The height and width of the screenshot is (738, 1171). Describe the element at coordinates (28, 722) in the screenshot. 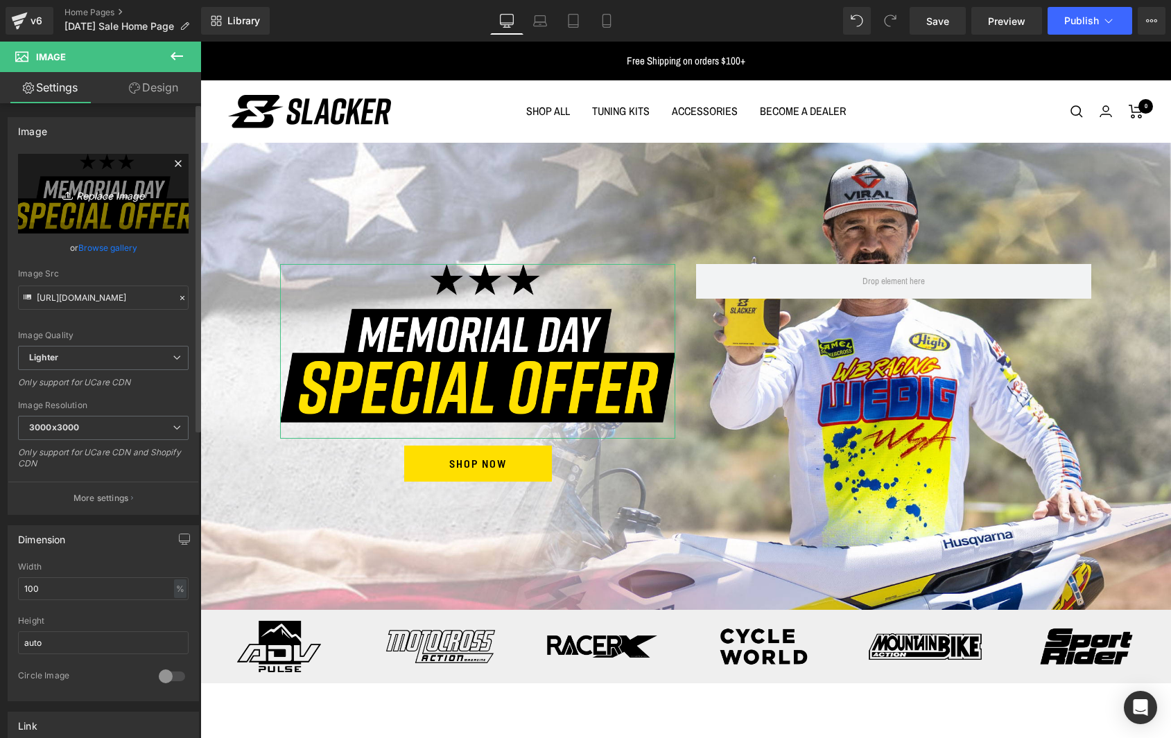

I see `div: Link` at that location.